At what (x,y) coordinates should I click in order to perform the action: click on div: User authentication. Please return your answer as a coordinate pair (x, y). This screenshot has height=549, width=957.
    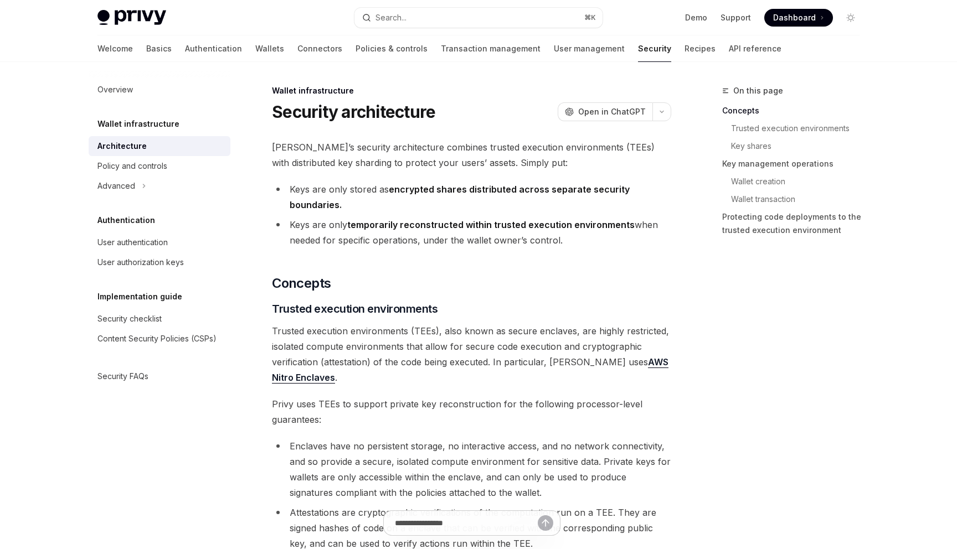
    Looking at the image, I should click on (132, 242).